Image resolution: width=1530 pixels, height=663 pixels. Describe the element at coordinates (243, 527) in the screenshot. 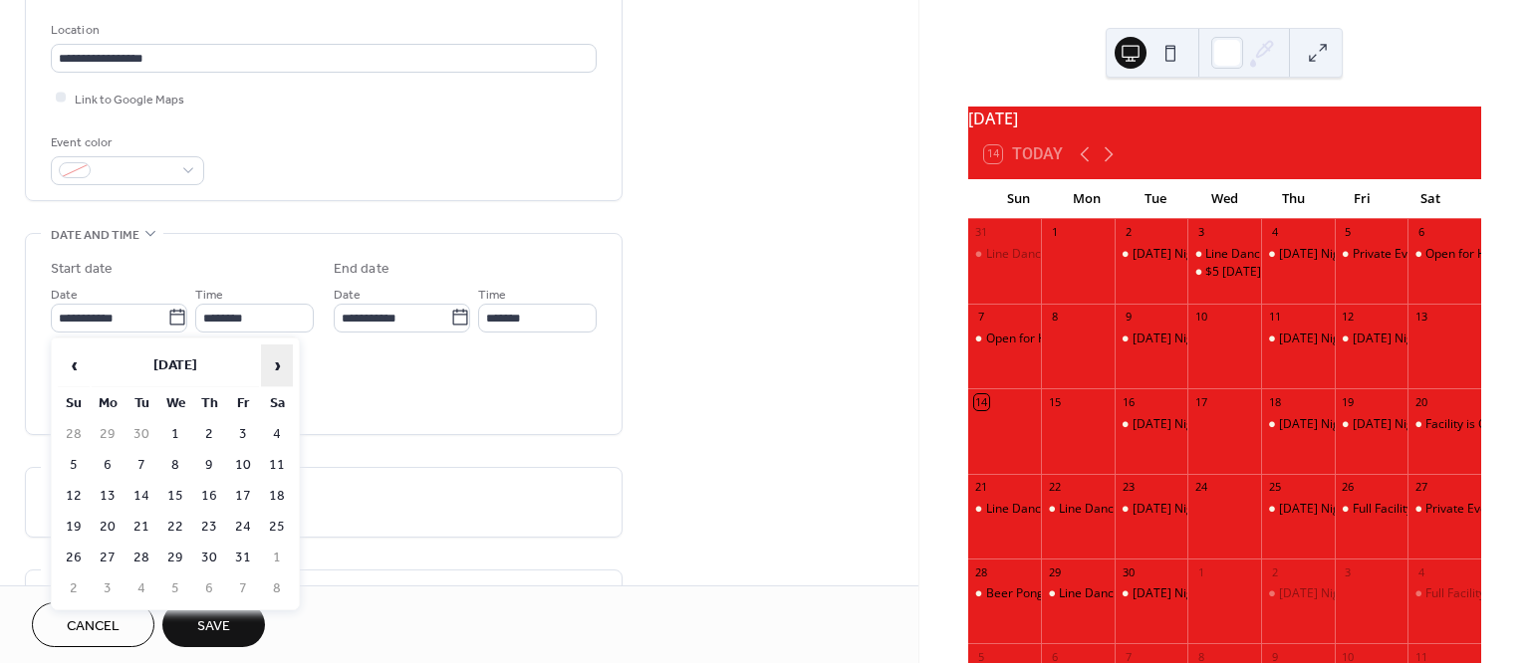

I see `td: 24` at that location.